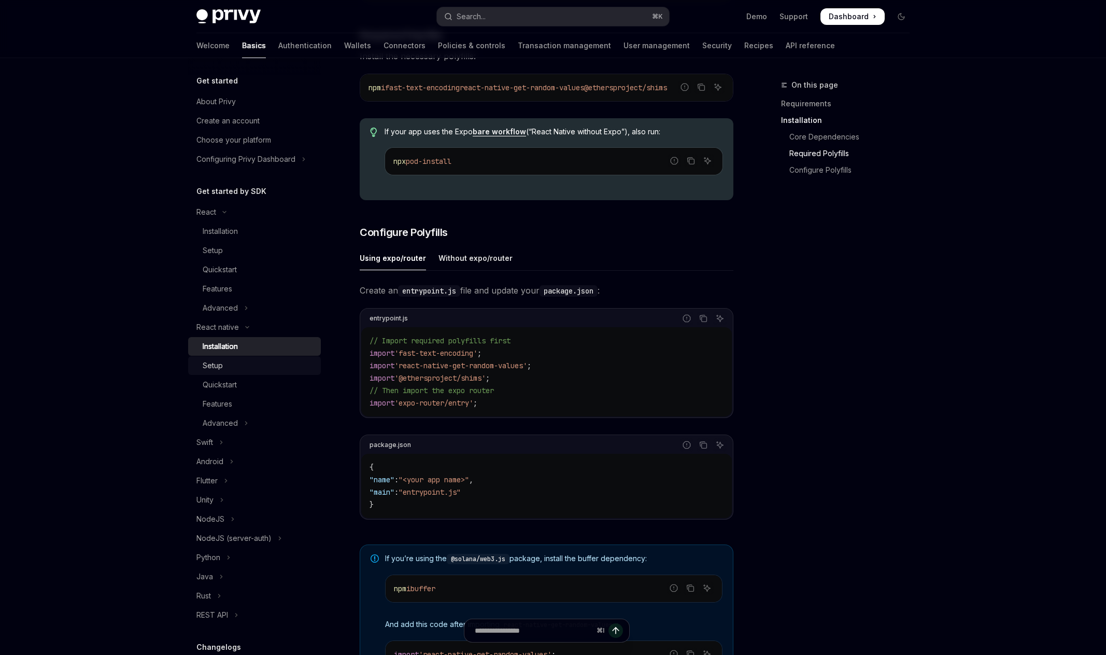 The height and width of the screenshot is (655, 1106). Describe the element at coordinates (217, 81) in the screenshot. I see `h5: Get started` at that location.